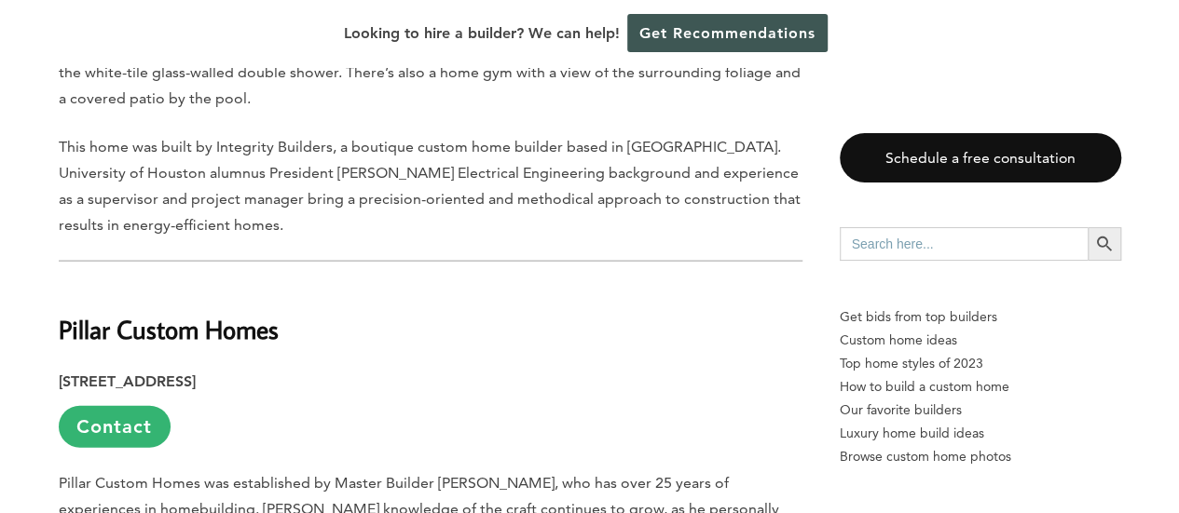  What do you see at coordinates (980, 433) in the screenshot?
I see `a: Luxury home build ideas` at bounding box center [980, 433].